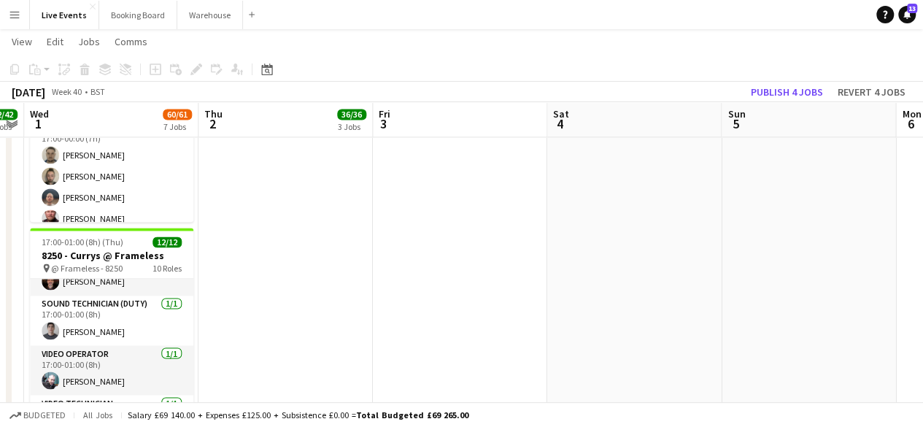 This screenshot has width=923, height=427. What do you see at coordinates (131, 42) in the screenshot?
I see `span: Comms` at bounding box center [131, 42].